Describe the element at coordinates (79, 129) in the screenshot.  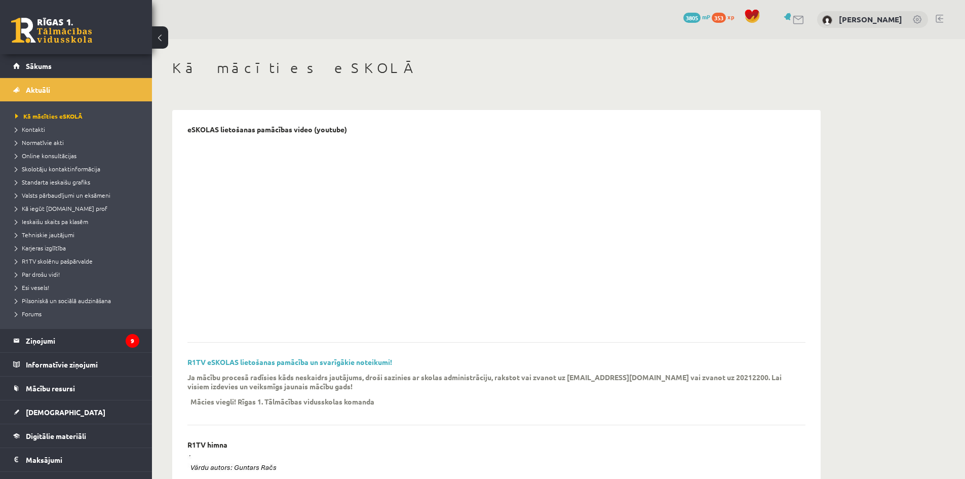
I see `a: Kontakti` at that location.